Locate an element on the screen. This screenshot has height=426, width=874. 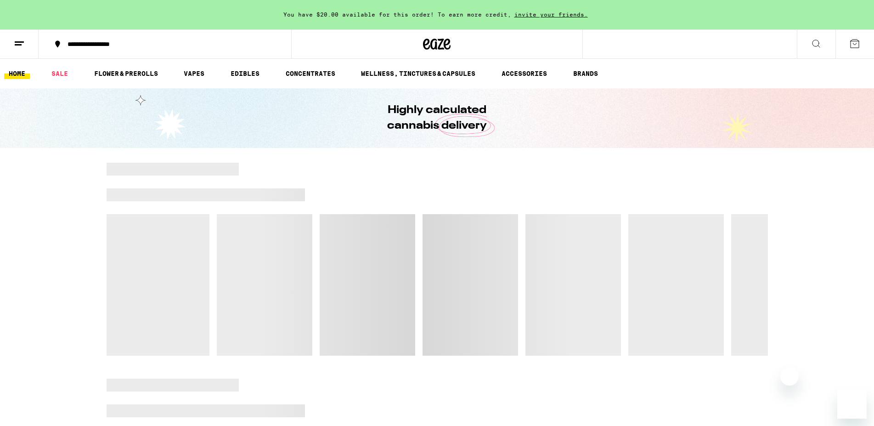
a: WELLNESS, TINCTURES & CAPSULES is located at coordinates (418, 74).